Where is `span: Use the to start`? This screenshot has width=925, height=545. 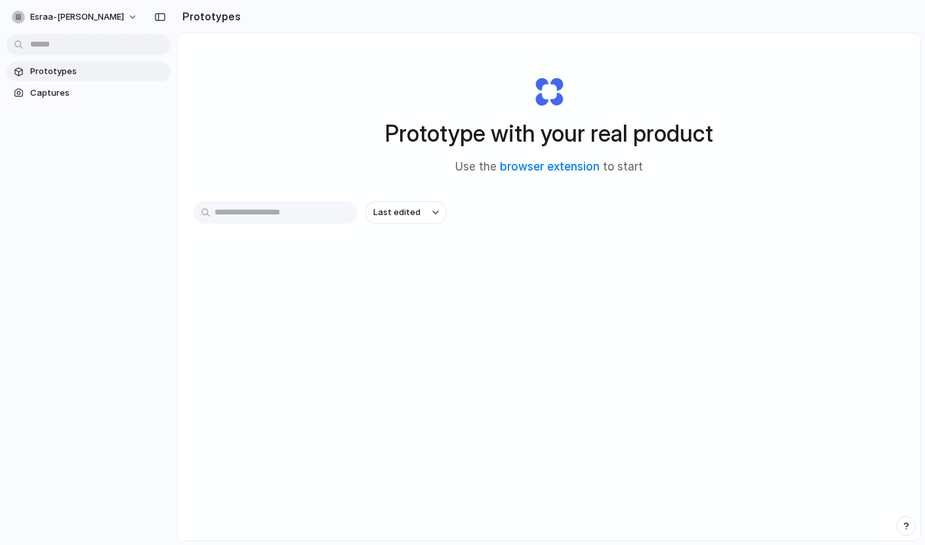 span: Use the to start is located at coordinates (549, 167).